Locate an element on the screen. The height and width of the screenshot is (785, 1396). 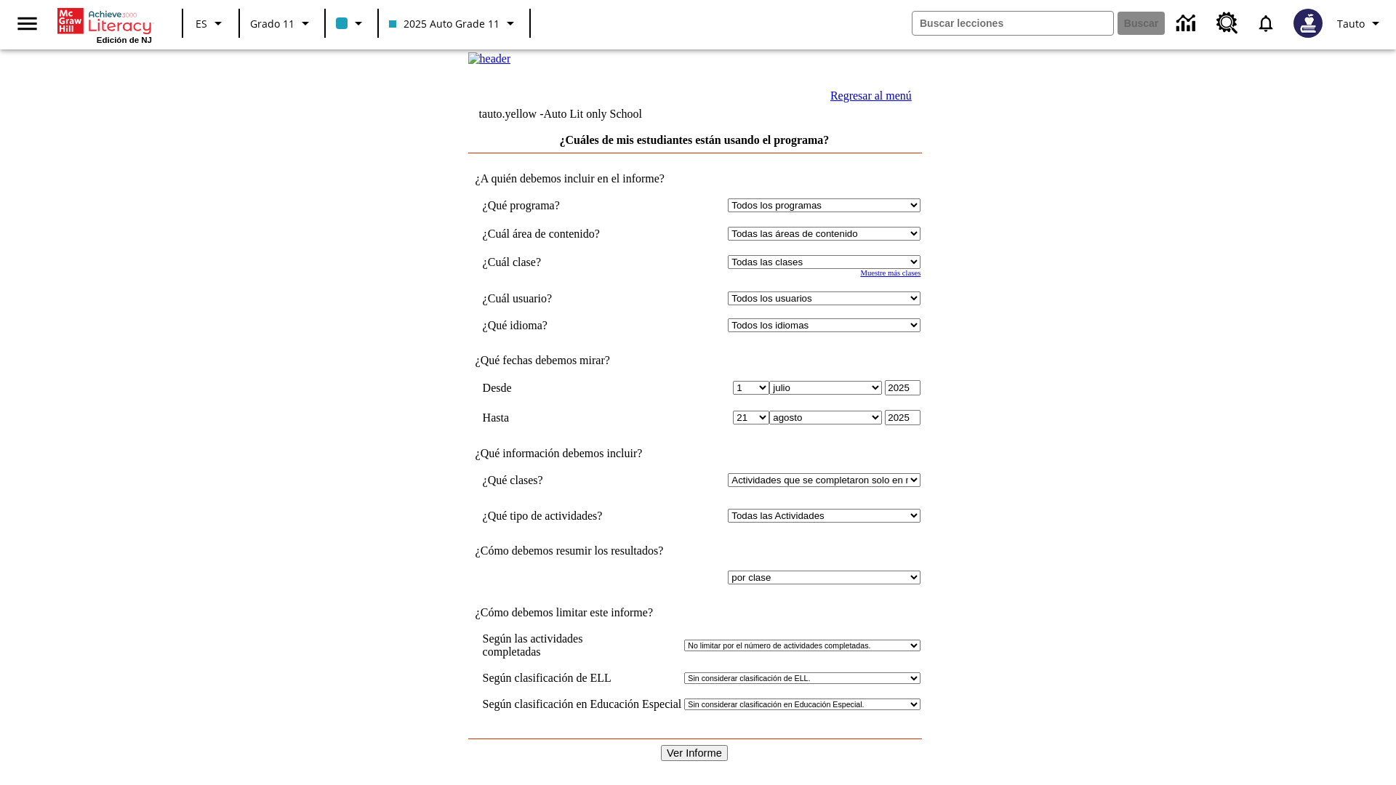
div: Portada is located at coordinates (105, 25).